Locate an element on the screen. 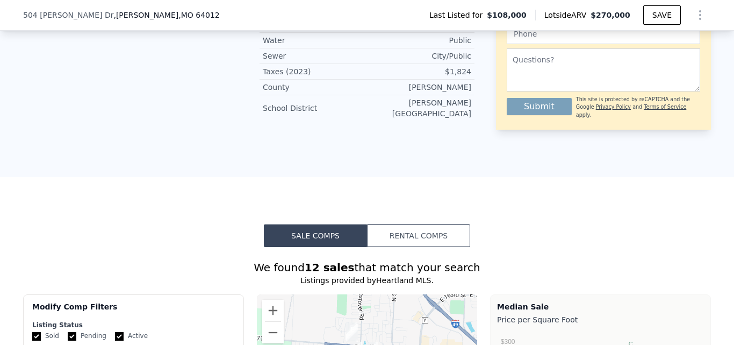 The height and width of the screenshot is (345, 734). div: County is located at coordinates (315, 87).